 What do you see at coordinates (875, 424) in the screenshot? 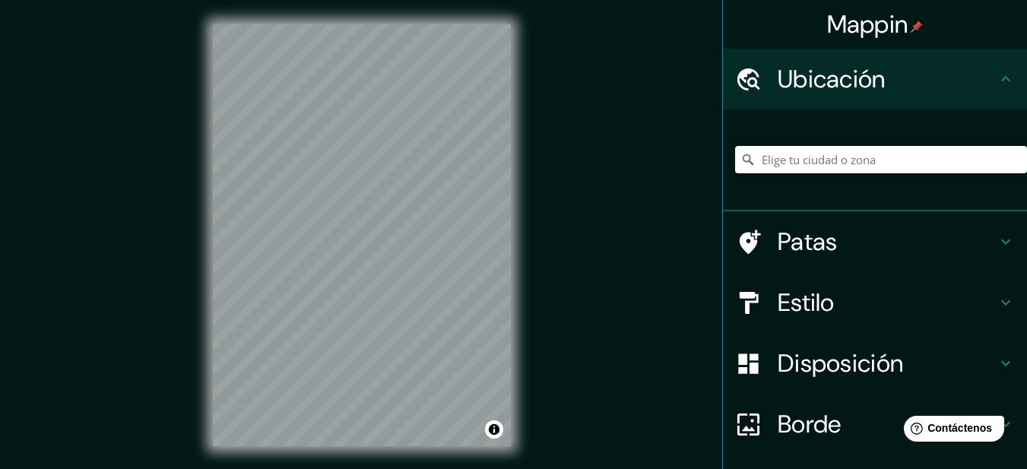
I see `div: Borde` at bounding box center [875, 424].